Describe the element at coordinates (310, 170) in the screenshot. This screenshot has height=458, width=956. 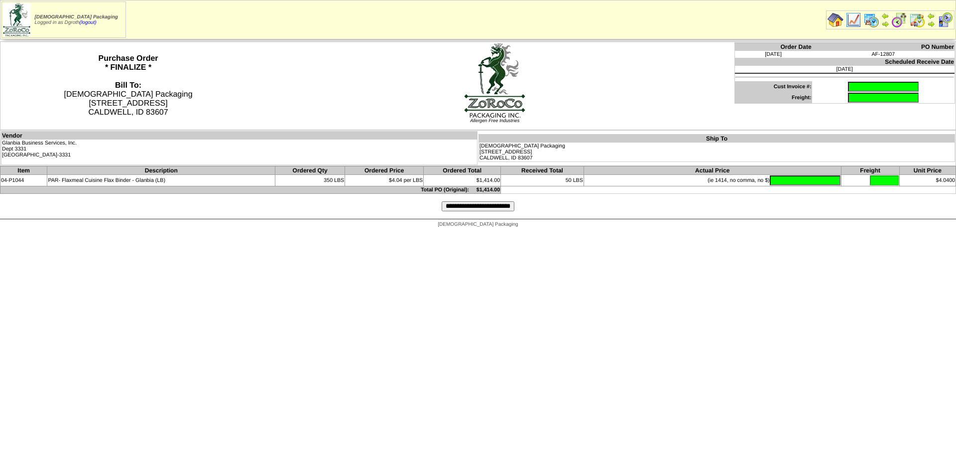
I see `th: Ordered Qty` at that location.